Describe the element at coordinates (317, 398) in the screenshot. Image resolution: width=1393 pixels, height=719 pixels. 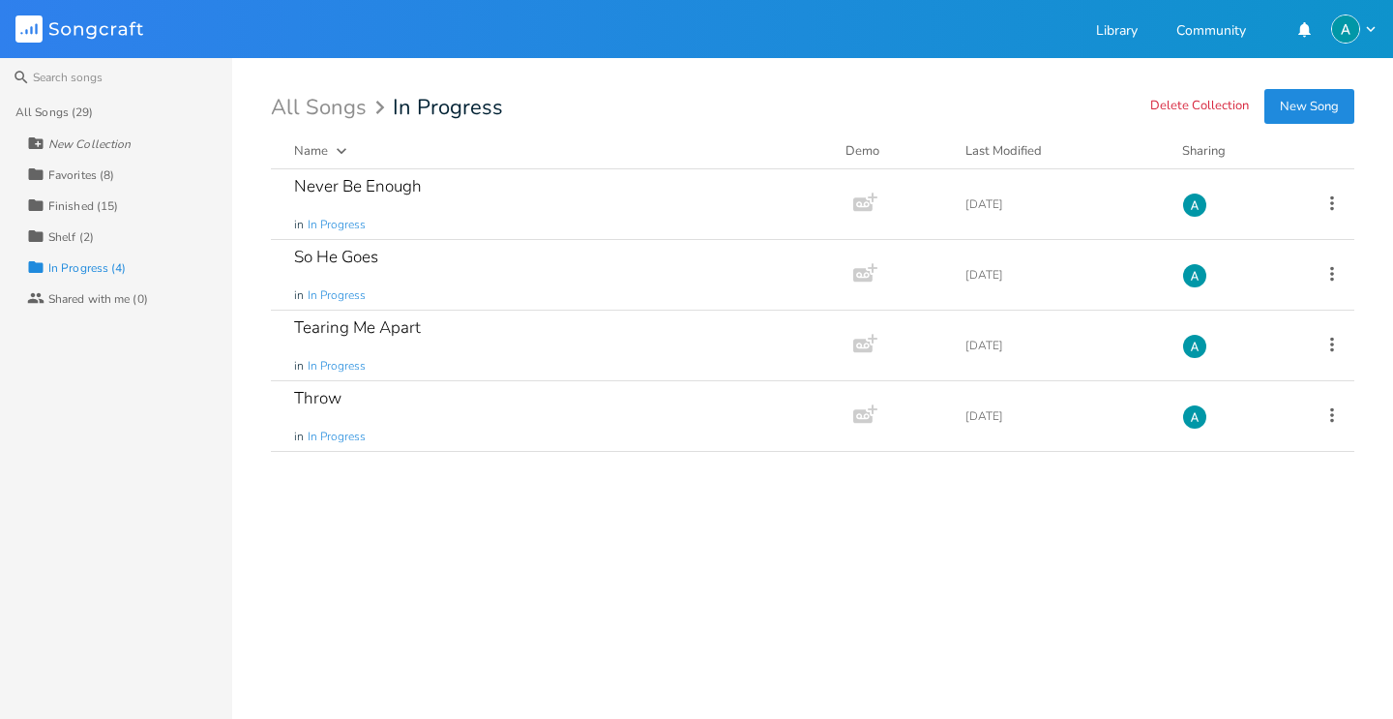
I see `div: Throw` at that location.